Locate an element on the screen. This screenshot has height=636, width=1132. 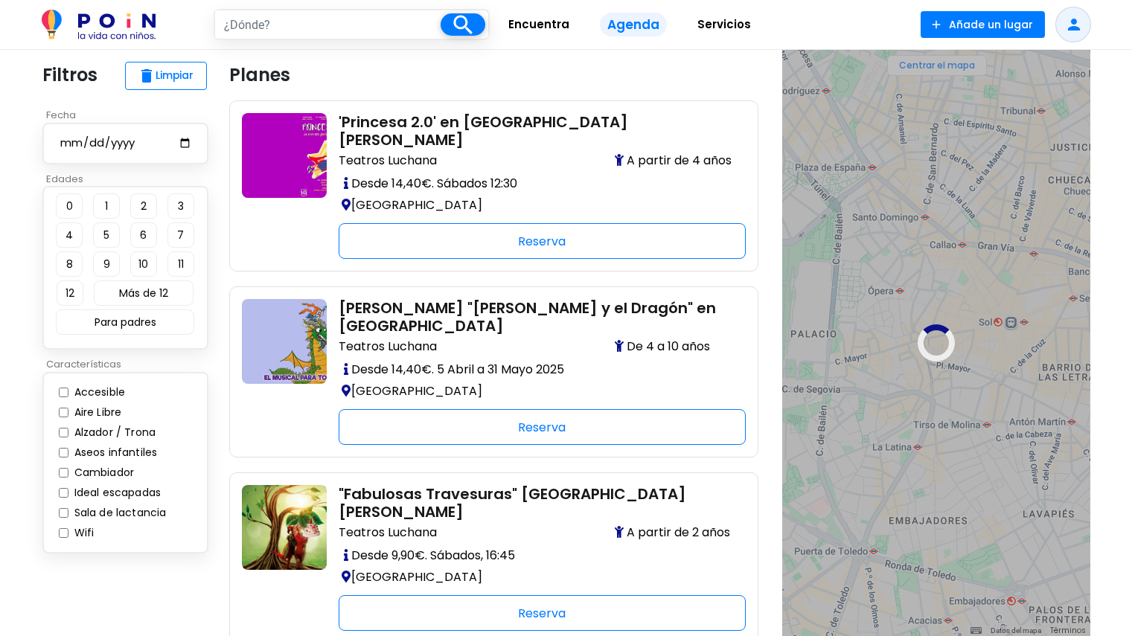
button: 6 is located at coordinates (144, 235).